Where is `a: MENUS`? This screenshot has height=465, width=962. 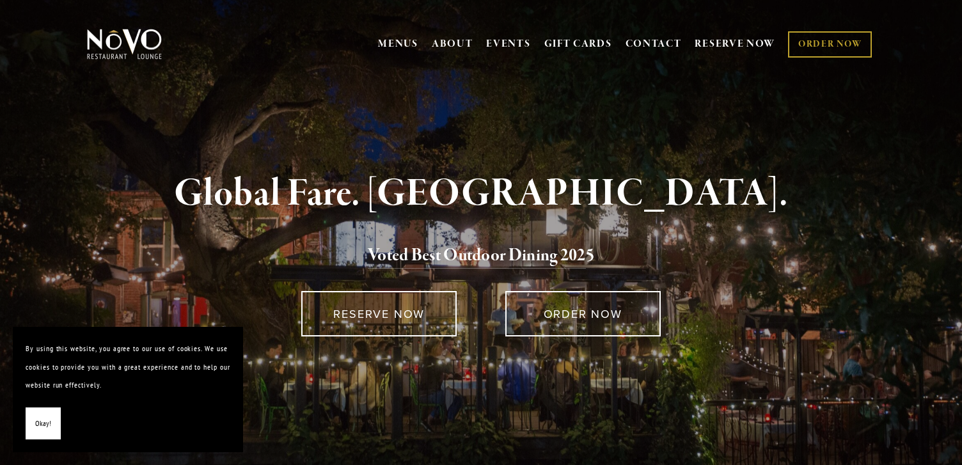 a: MENUS is located at coordinates (398, 44).